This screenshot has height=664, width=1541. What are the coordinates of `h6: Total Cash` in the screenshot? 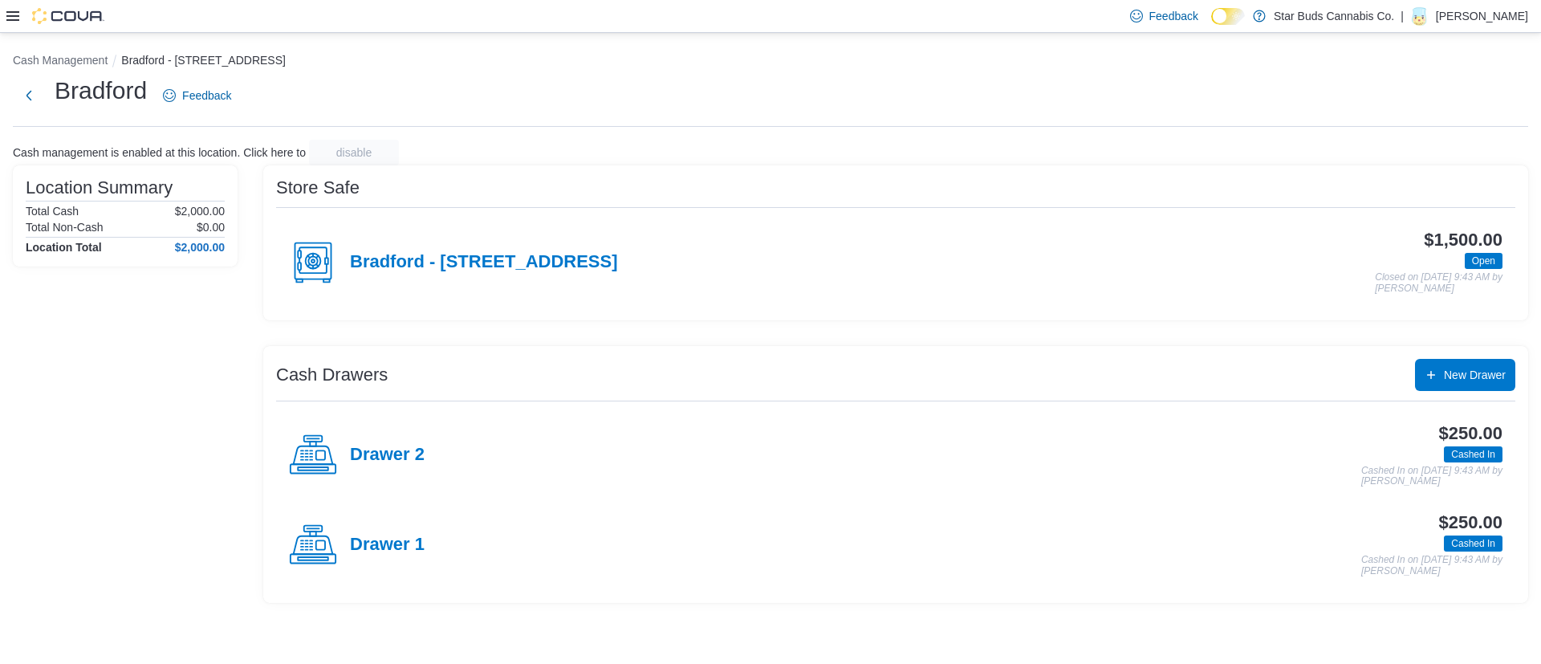 It's located at (52, 211).